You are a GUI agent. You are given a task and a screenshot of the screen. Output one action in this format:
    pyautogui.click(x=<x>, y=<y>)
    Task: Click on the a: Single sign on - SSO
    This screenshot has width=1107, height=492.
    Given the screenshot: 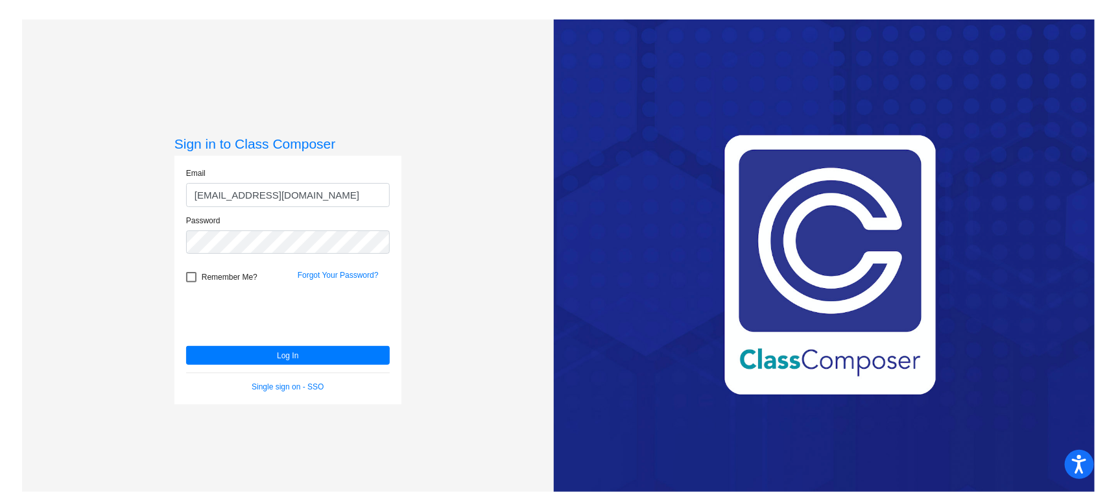 What is the action you would take?
    pyautogui.click(x=287, y=387)
    